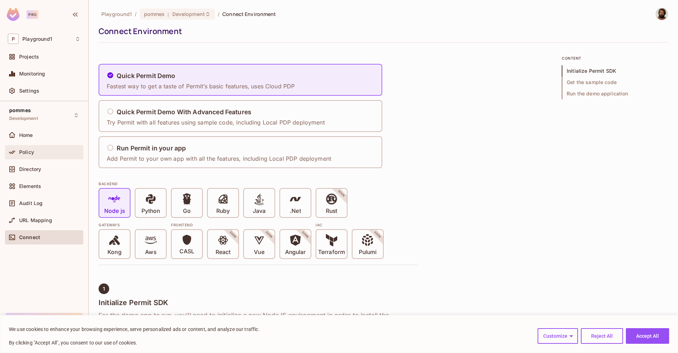 This screenshot has width=678, height=353. Describe the element at coordinates (216, 122) in the screenshot. I see `p: Try Permit with all features using sample code, including Local PDP deployment` at that location.